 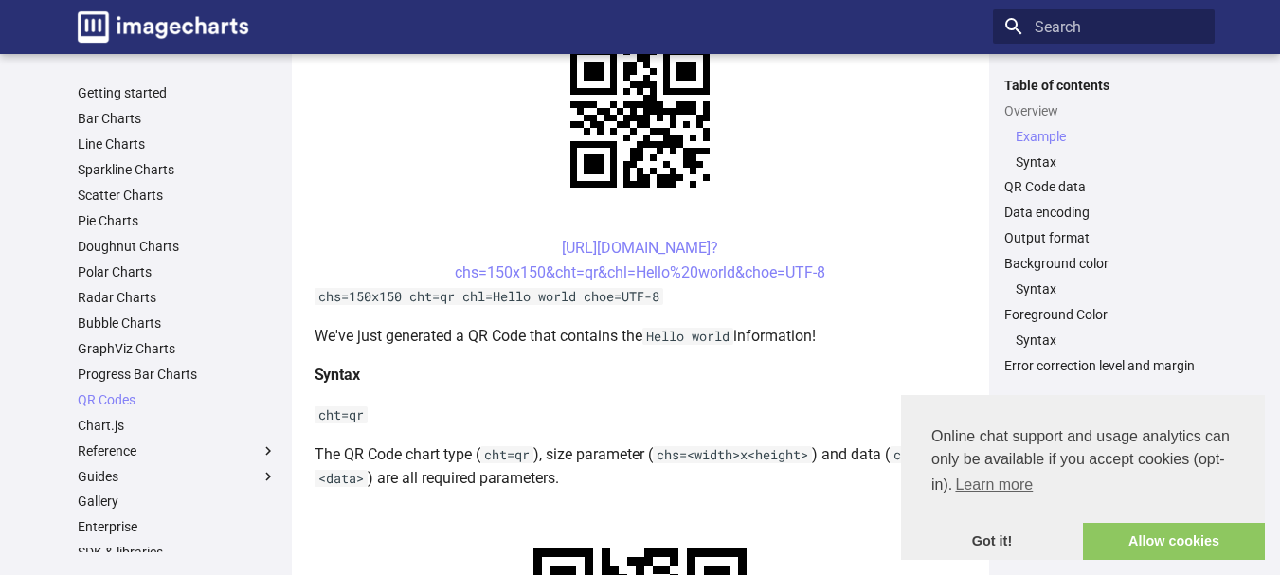 I want to click on a: learn more about cookies, so click(x=994, y=485).